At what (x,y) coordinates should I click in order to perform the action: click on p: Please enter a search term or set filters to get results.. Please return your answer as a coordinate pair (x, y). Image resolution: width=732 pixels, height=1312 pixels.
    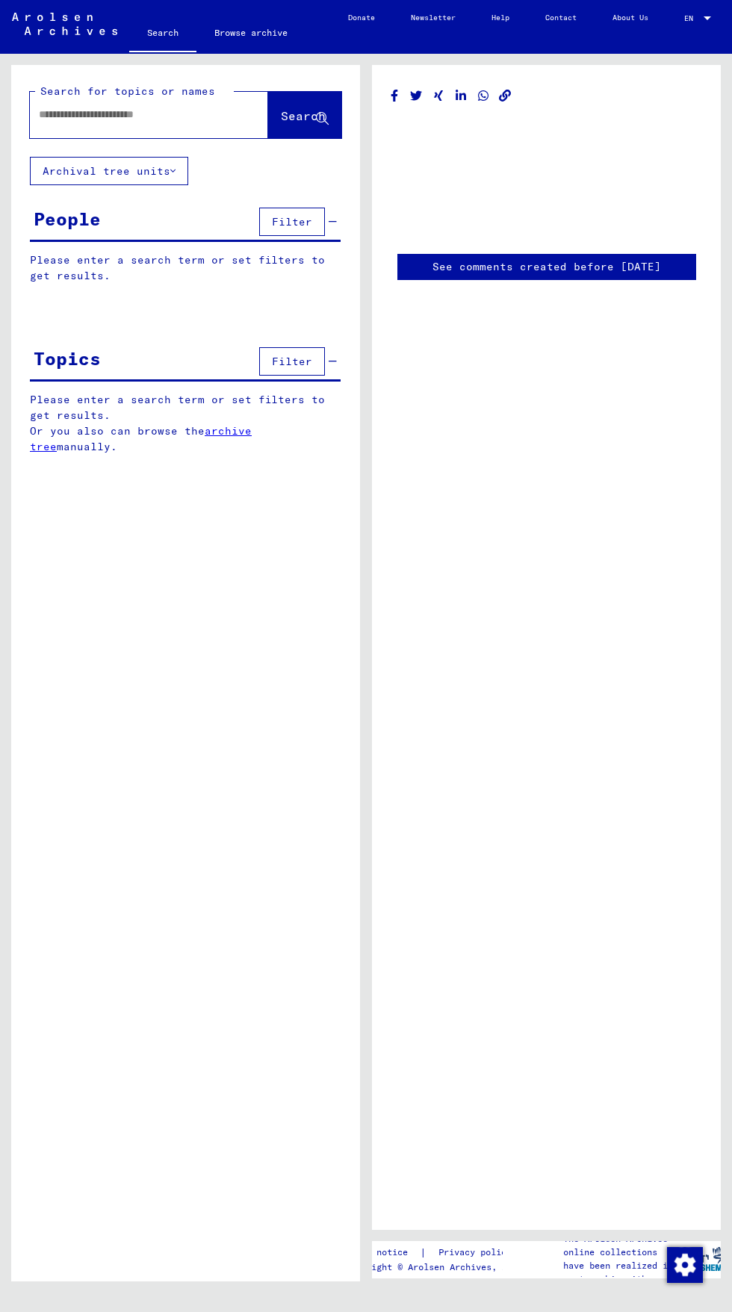
    Looking at the image, I should click on (185, 268).